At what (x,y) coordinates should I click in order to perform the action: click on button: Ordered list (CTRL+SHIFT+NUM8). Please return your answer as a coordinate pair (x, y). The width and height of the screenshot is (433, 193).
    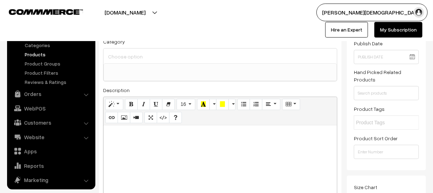
    Looking at the image, I should click on (256, 104).